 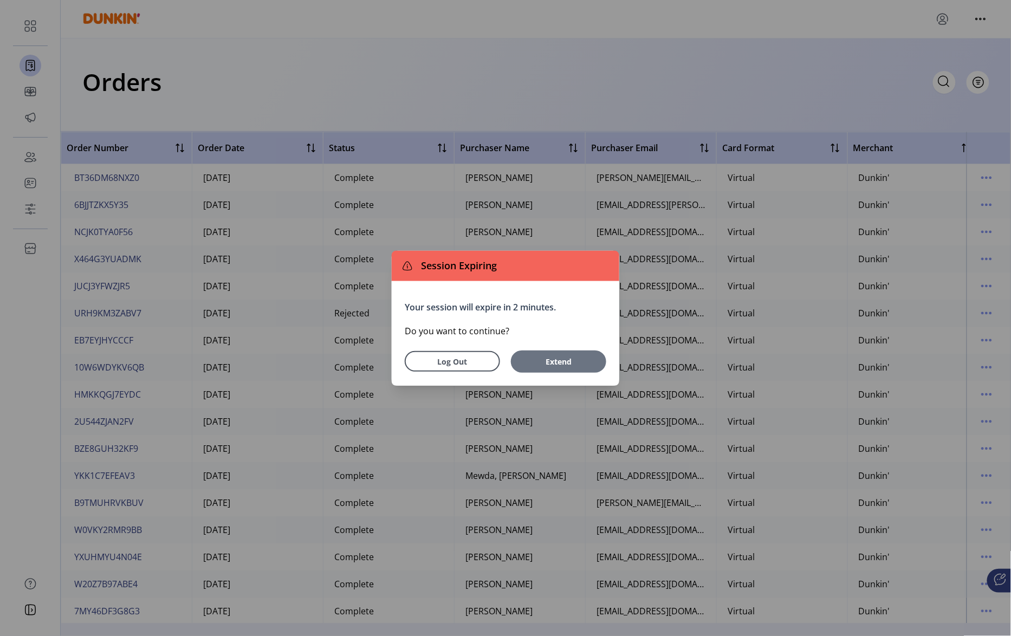 What do you see at coordinates (506, 307) in the screenshot?
I see `p: Your session will expire in 2 minutes.` at bounding box center [506, 307].